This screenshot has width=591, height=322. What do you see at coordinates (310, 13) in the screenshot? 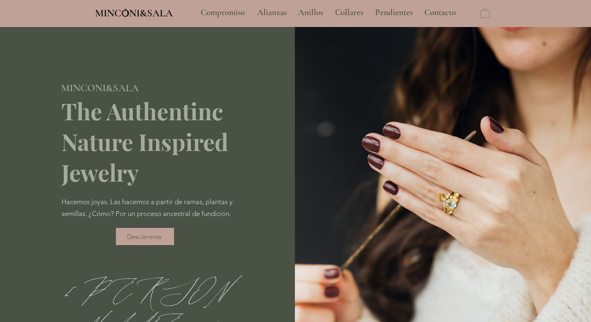
I see `p: Anillos` at bounding box center [310, 13].